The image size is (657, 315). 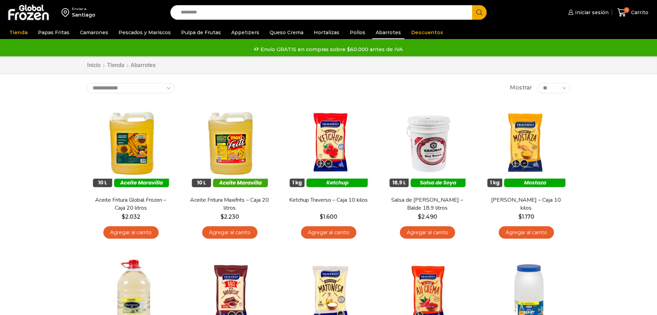 I want to click on span: 0, so click(x=627, y=10).